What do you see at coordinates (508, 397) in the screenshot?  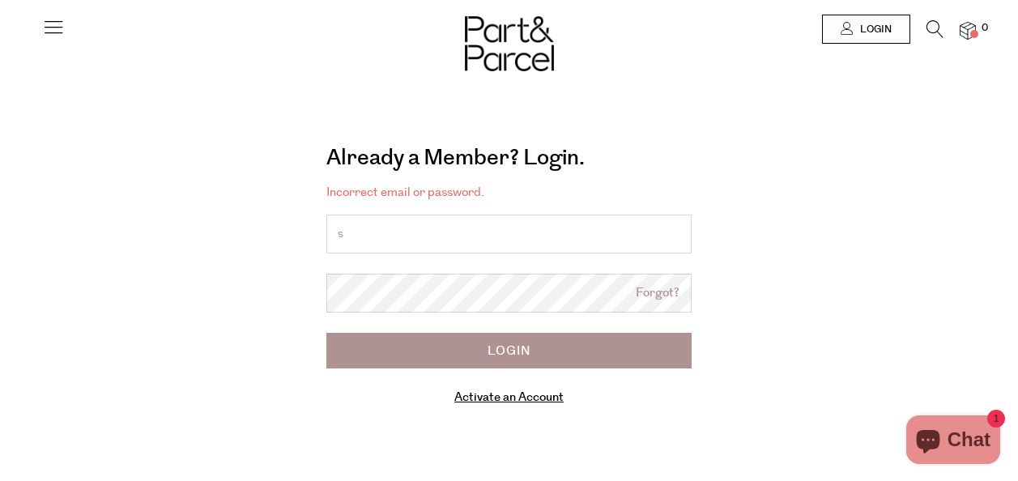 I see `a: Activate an Account` at bounding box center [508, 397].